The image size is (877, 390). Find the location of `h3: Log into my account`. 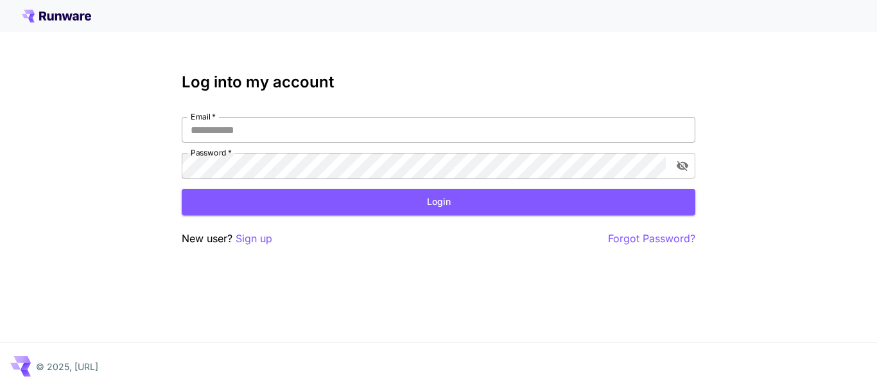

h3: Log into my account is located at coordinates (438, 82).